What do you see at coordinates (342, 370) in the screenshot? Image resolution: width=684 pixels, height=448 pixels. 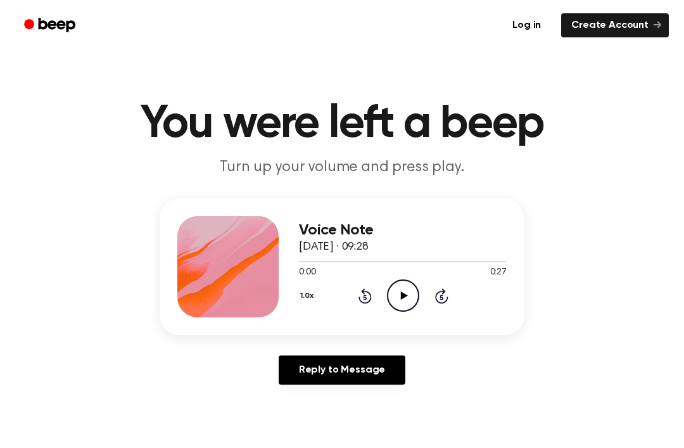 I see `a: Reply to Message` at bounding box center [342, 370].